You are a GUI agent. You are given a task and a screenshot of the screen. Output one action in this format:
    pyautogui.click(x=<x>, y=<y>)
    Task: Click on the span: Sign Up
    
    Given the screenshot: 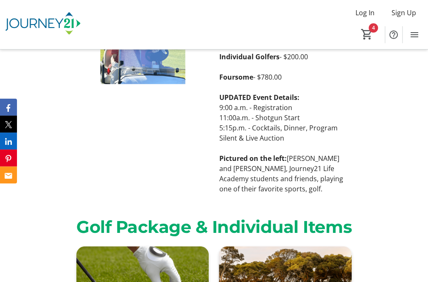 What is the action you would take?
    pyautogui.click(x=404, y=13)
    